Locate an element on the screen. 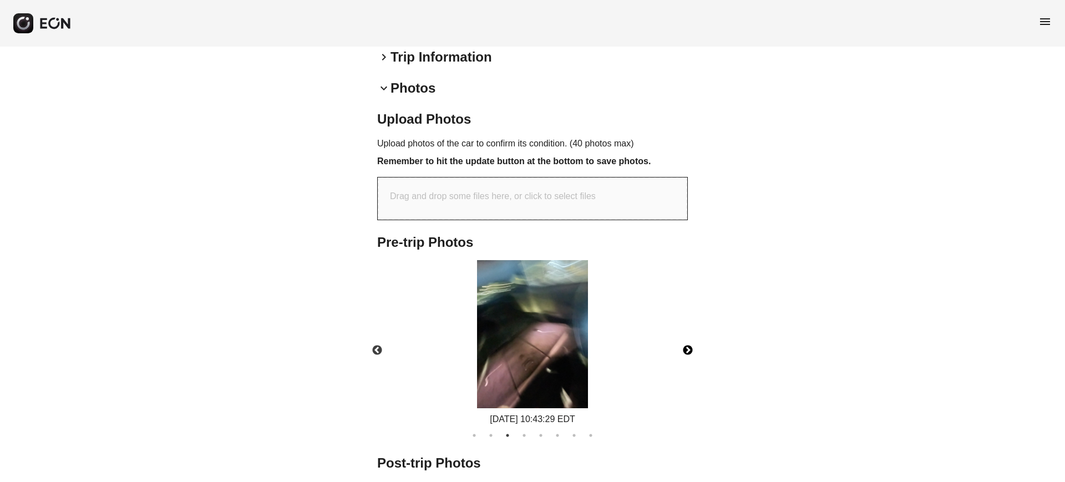 The width and height of the screenshot is (1065, 482). h2: Photos is located at coordinates (413, 88).